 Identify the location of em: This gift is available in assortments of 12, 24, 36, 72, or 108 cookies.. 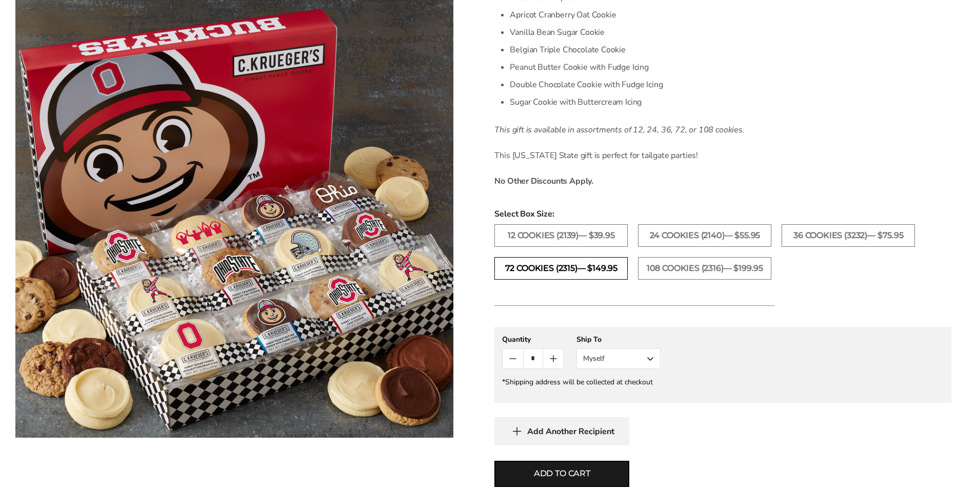
(619, 130).